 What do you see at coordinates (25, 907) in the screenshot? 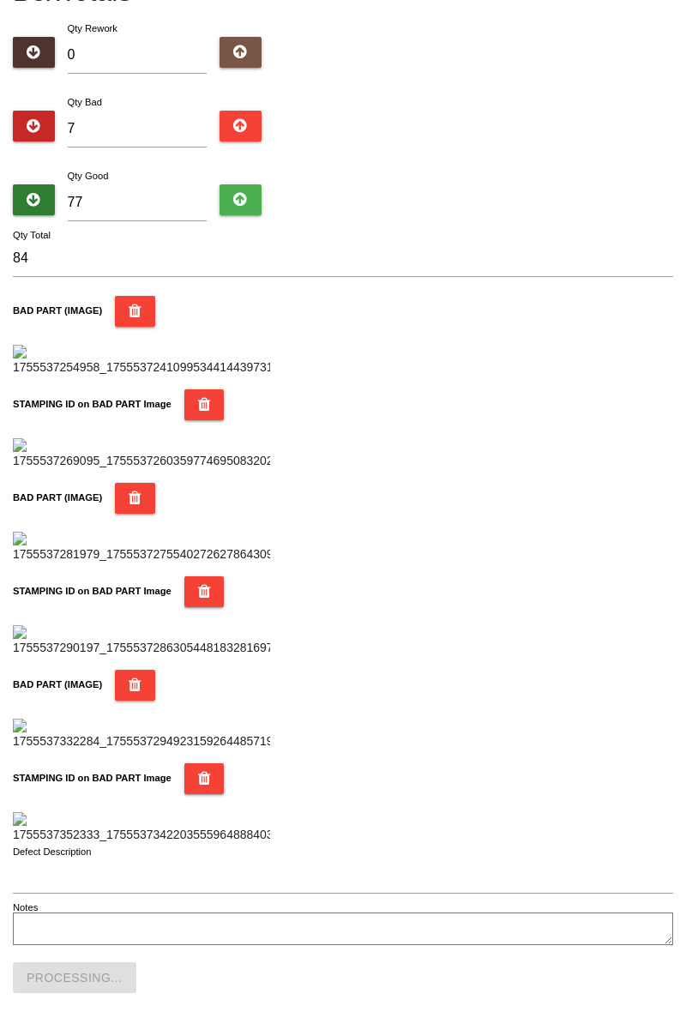
I see `label: Notes` at bounding box center [25, 907].